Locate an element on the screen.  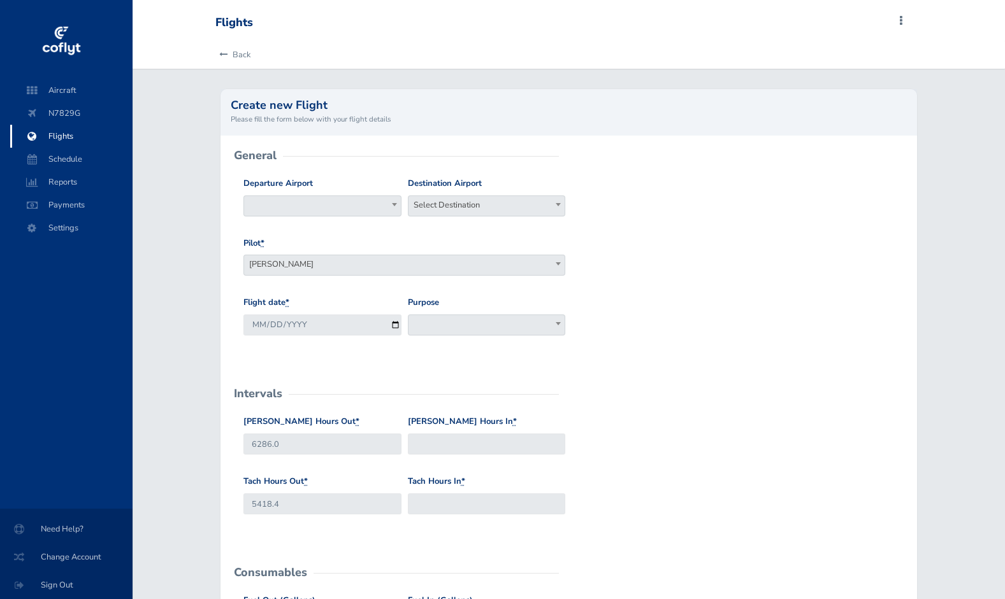
label: Purpose is located at coordinates (423, 303).